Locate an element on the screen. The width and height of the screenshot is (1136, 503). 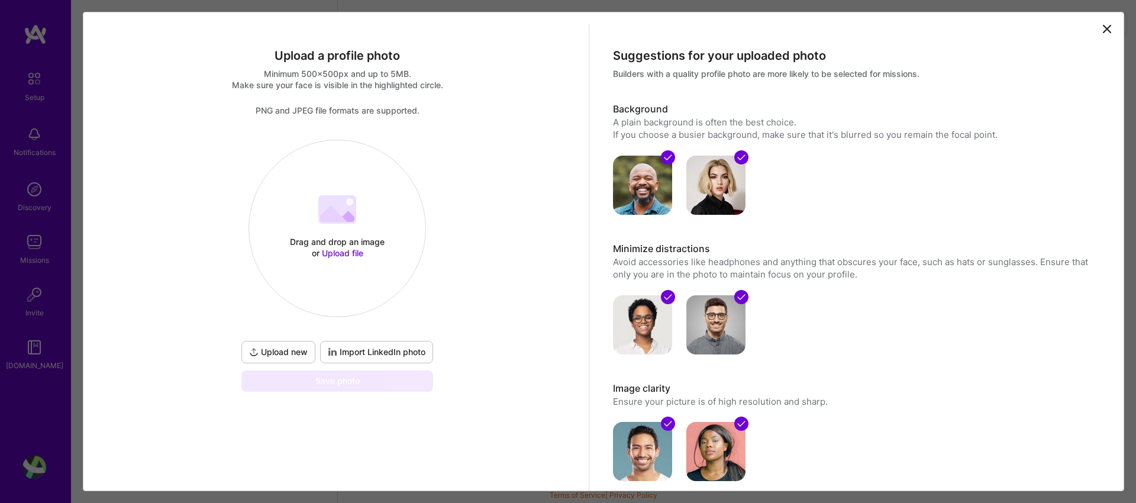
h3: Minimize distractions is located at coordinates (855, 249).